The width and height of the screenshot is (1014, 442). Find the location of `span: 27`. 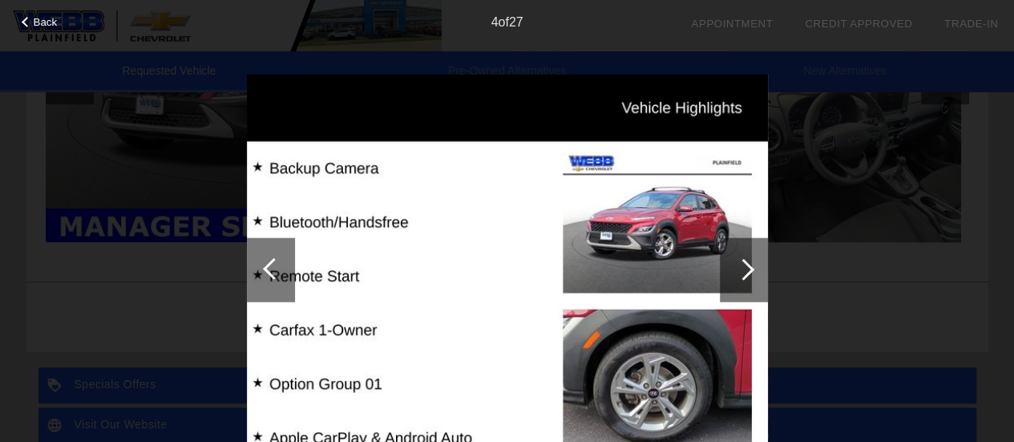

span: 27 is located at coordinates (516, 22).